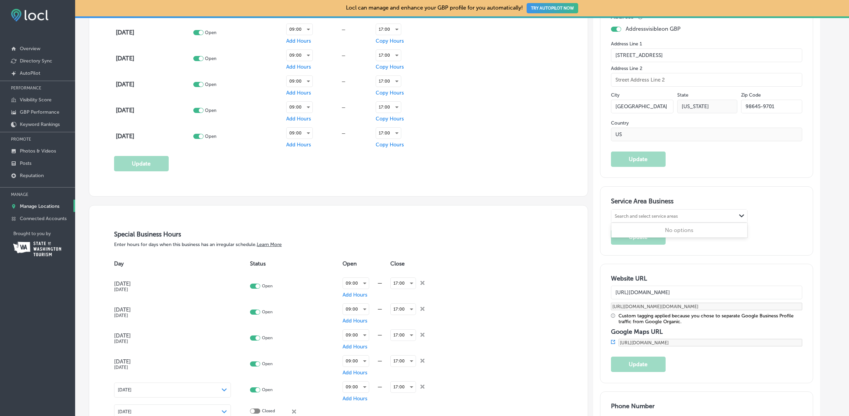  What do you see at coordinates (751, 95) in the screenshot?
I see `label: Zip Code` at bounding box center [751, 95].